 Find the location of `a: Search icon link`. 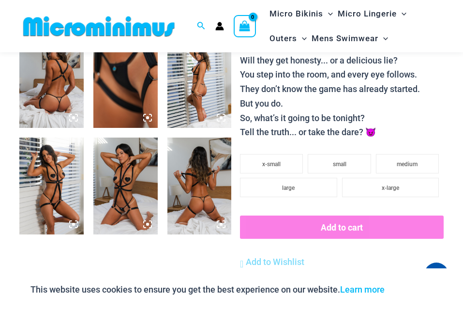

a: Search icon link is located at coordinates (201, 26).